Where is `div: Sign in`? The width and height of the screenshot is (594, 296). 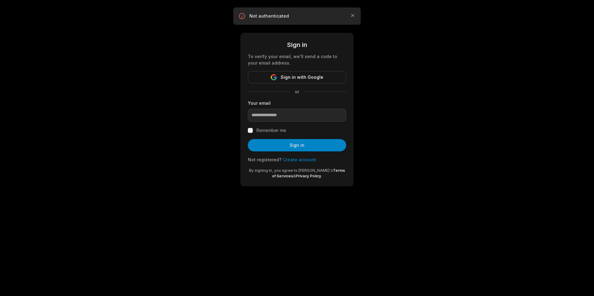
div: Sign in is located at coordinates (297, 45).